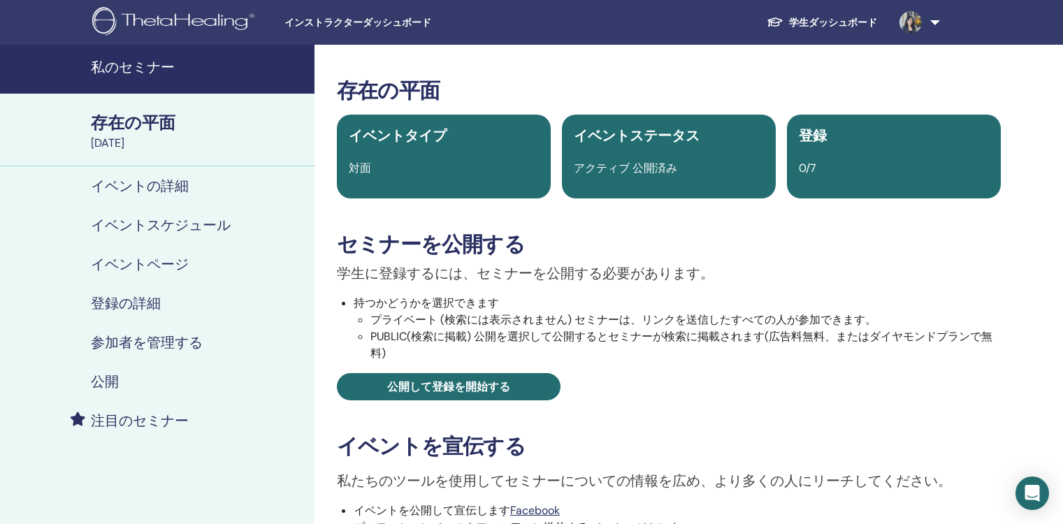 Image resolution: width=1063 pixels, height=524 pixels. I want to click on h4: 参加者を管理する, so click(147, 342).